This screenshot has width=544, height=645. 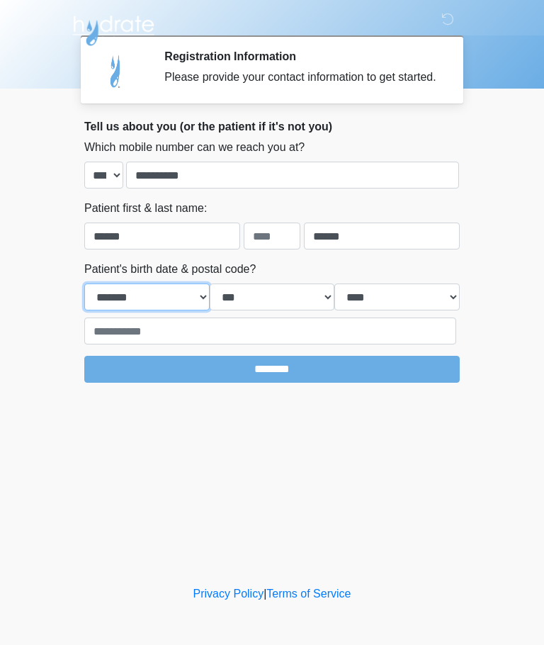 What do you see at coordinates (272, 126) in the screenshot?
I see `h2: Tell us about you (or the patient if it's not you)` at bounding box center [272, 126].